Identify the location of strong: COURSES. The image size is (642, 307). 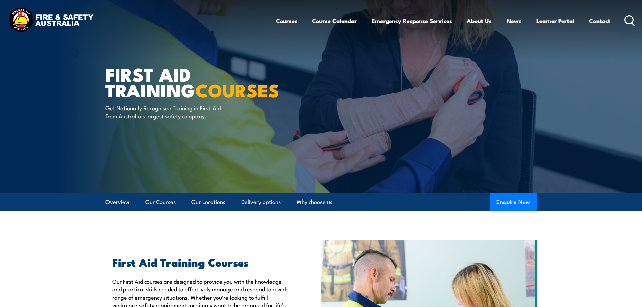
(237, 89).